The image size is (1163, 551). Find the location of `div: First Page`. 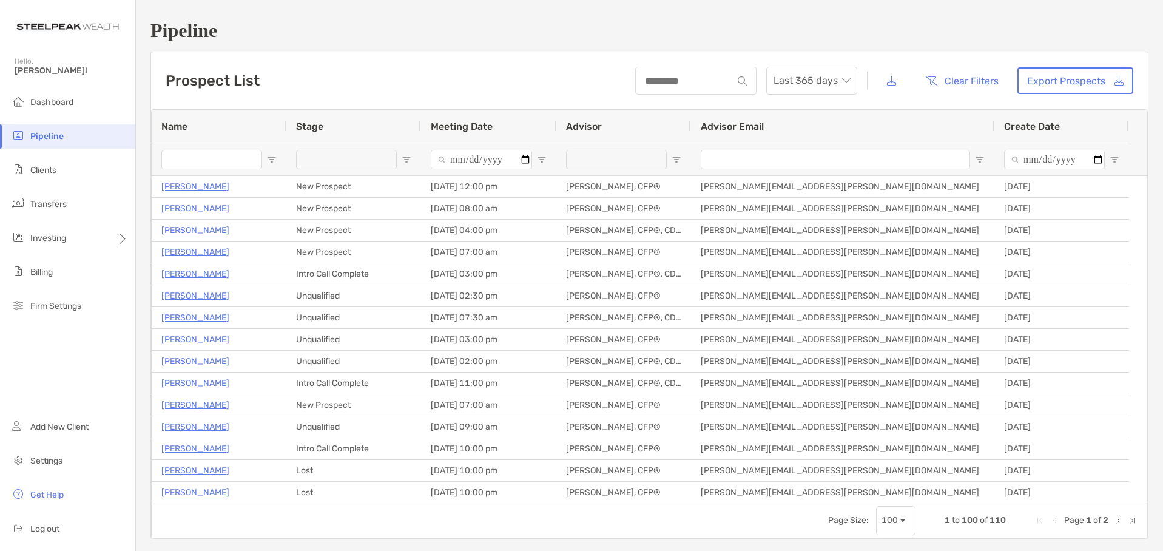

div: First Page is located at coordinates (1040, 521).